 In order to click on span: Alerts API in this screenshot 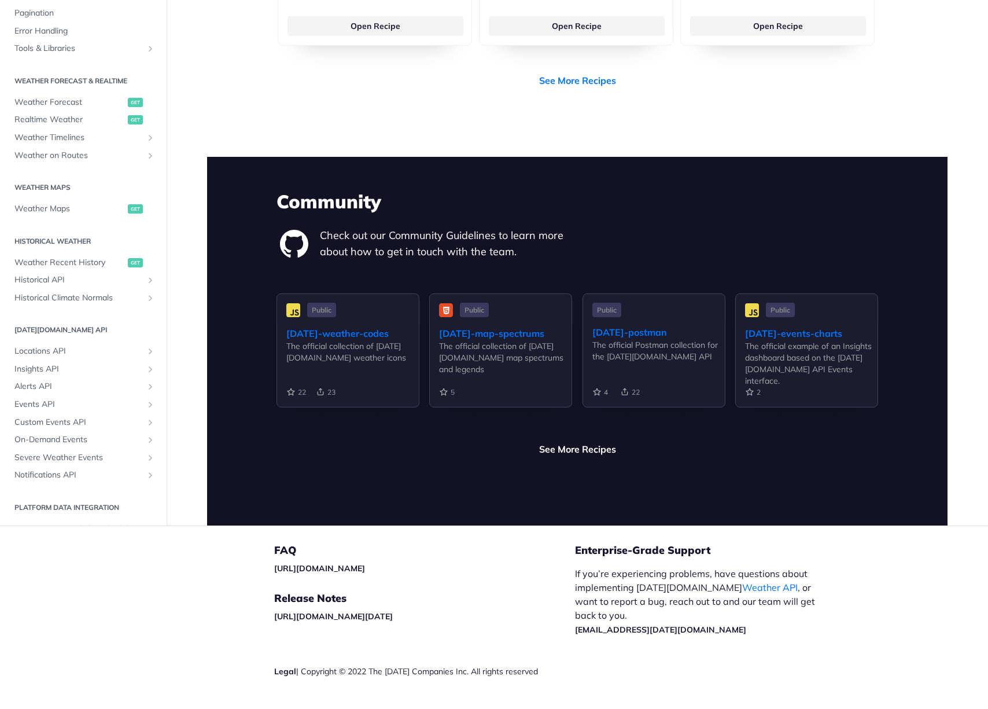, I will do `click(79, 386)`.